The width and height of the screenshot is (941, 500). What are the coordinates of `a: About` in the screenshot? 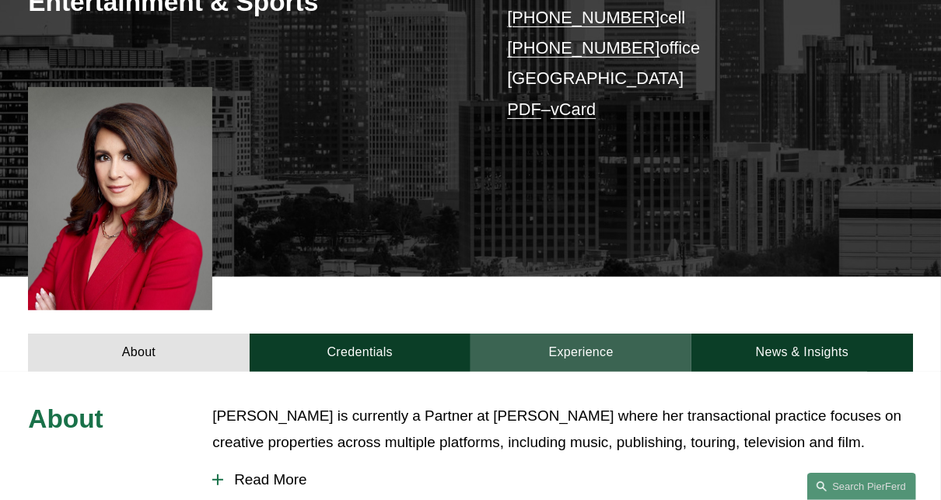 It's located at (138, 352).